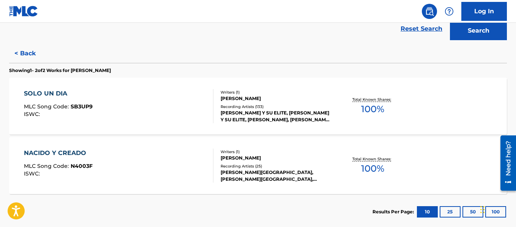 The height and width of the screenshot is (227, 516). What do you see at coordinates (276, 166) in the screenshot?
I see `div: Recording Artists ( 25 )` at bounding box center [276, 166].